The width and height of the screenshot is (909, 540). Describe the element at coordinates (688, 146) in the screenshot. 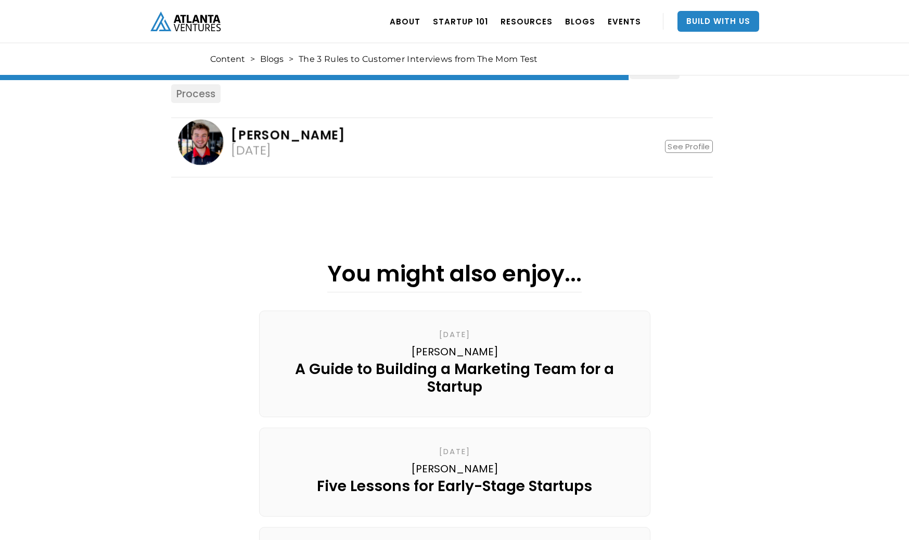

I see `a: See Profile` at that location.